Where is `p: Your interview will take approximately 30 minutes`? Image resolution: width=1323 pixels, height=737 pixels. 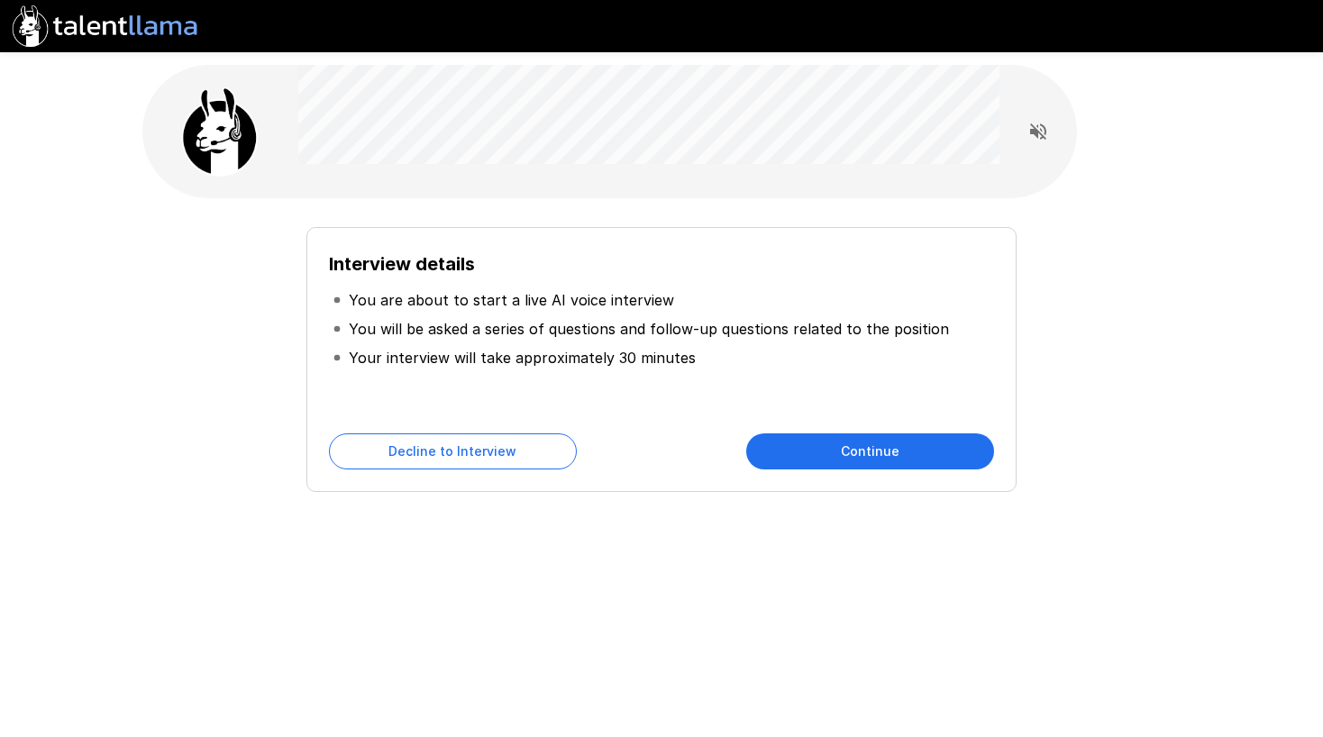
p: Your interview will take approximately 30 minutes is located at coordinates (522, 358).